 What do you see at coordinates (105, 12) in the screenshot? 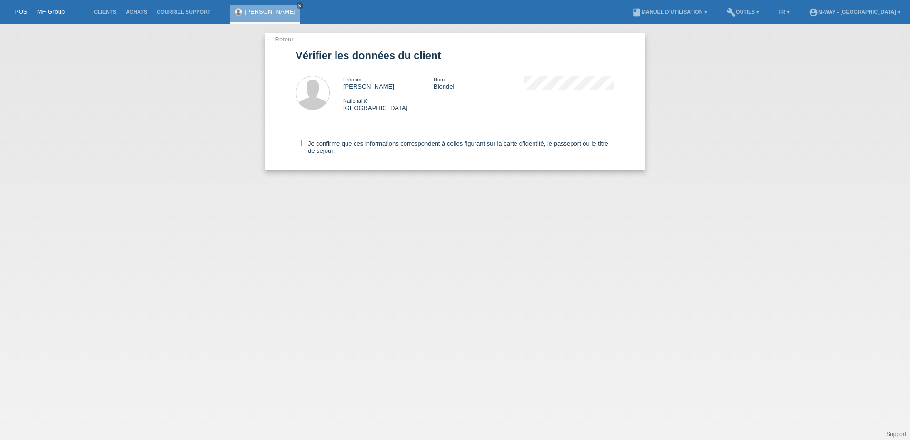
I see `a: Clients` at bounding box center [105, 12].